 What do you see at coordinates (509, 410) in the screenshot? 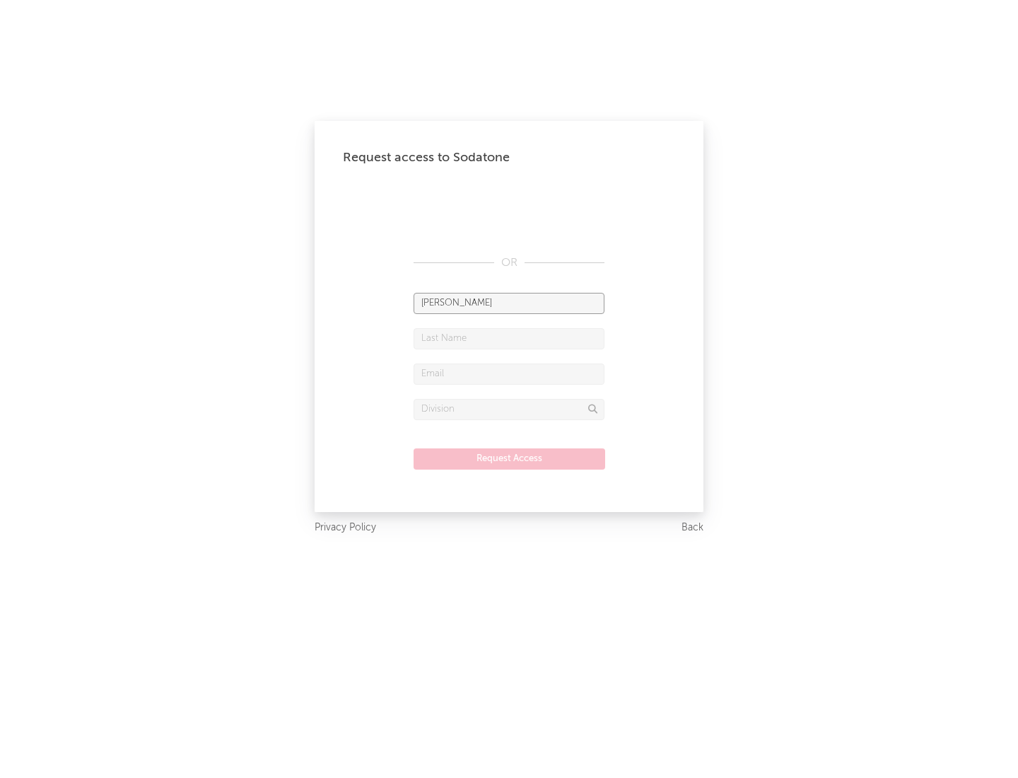
I see `input: Division` at bounding box center [509, 410].